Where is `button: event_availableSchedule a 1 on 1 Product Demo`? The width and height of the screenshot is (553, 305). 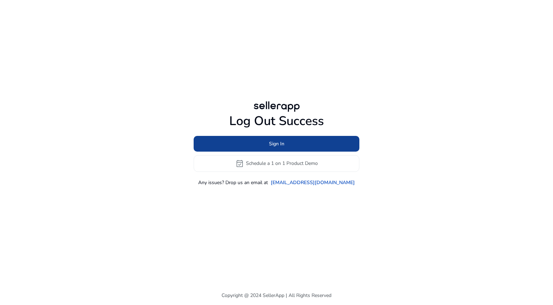 button: event_availableSchedule a 1 on 1 Product Demo is located at coordinates (276, 163).